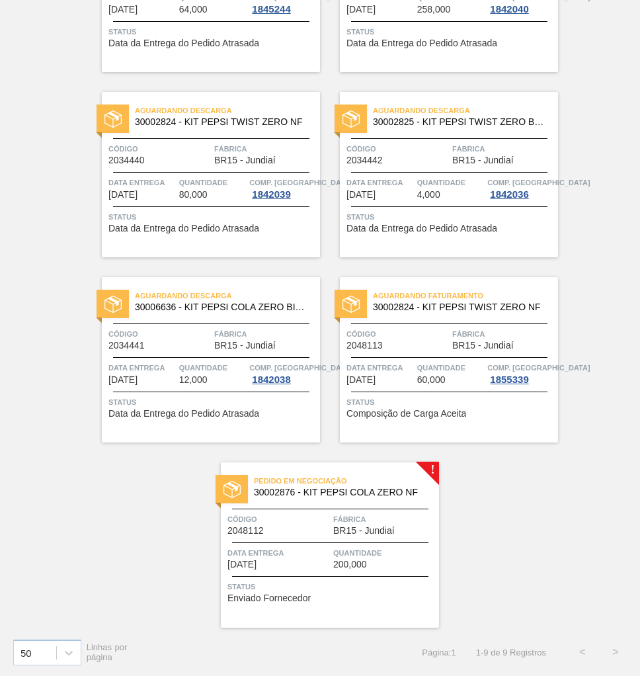 The width and height of the screenshot is (640, 676). What do you see at coordinates (107, 652) in the screenshot?
I see `span: Linhas por página` at bounding box center [107, 652].